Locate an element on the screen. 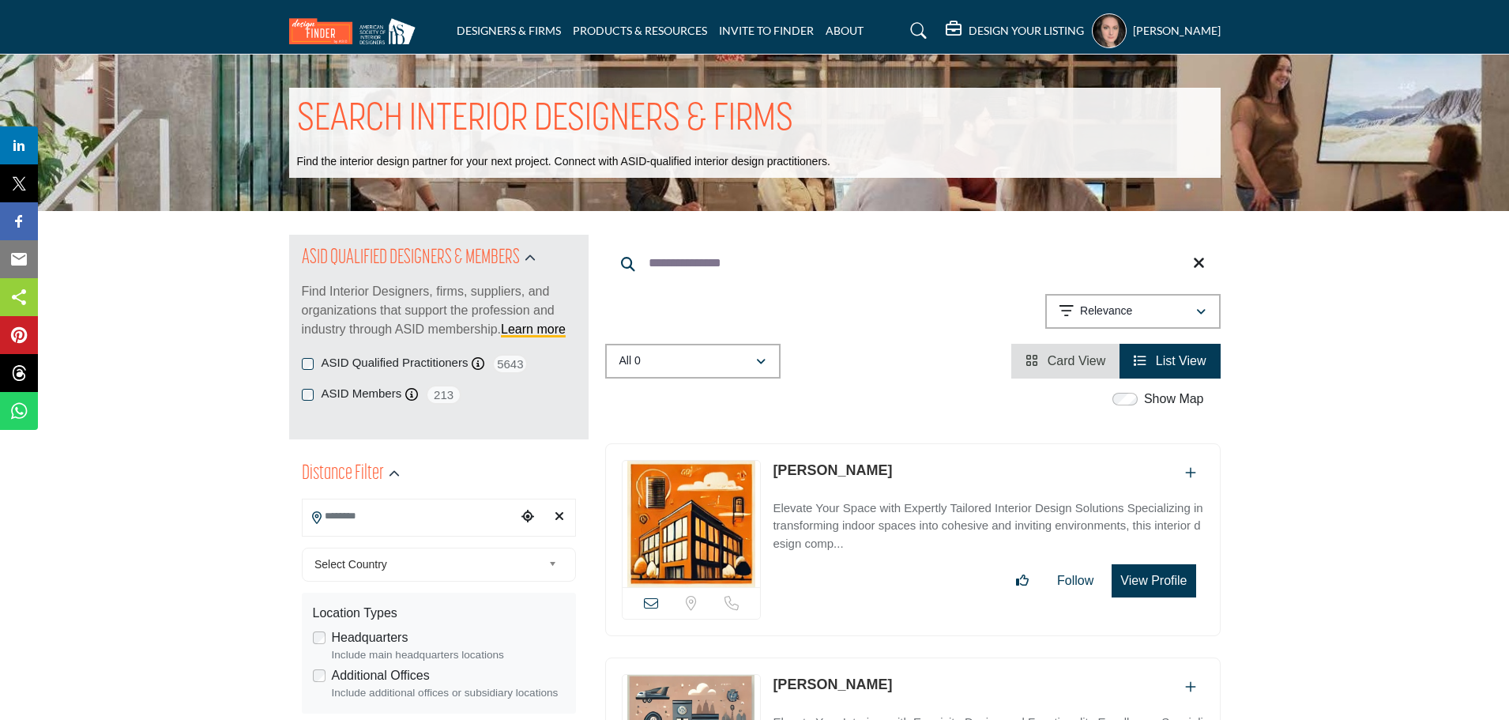 This screenshot has height=720, width=1509. h5: DESIGN YOUR LISTING is located at coordinates (1027, 31).